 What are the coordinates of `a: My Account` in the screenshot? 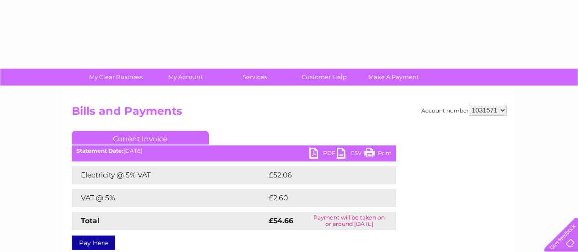 It's located at (185, 77).